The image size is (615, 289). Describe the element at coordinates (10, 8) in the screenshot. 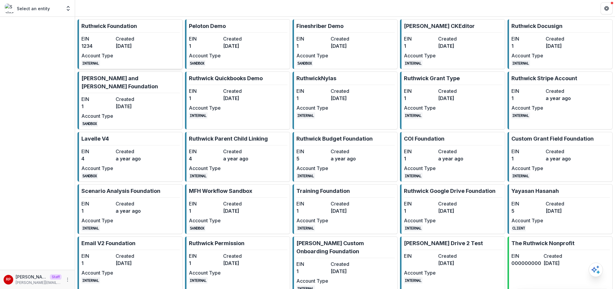

I see `img: Select an entity` at that location.